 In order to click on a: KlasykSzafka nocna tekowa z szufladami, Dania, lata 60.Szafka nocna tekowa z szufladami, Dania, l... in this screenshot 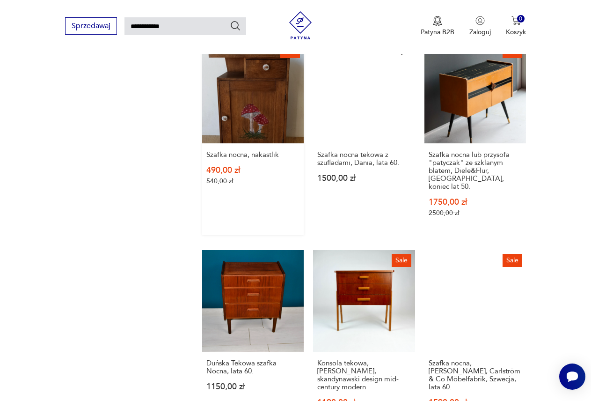, I will do `click(364, 138)`.